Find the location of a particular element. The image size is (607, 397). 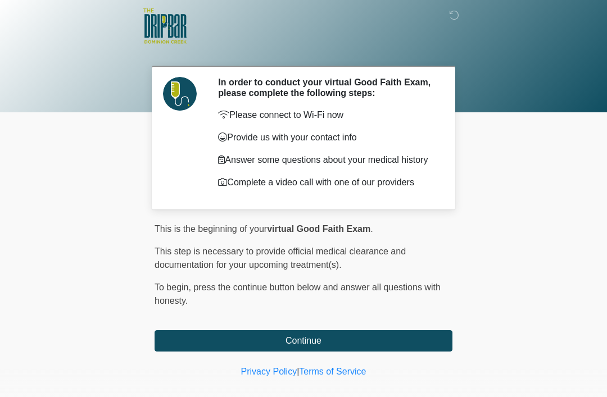

p: Provide us with your contact info is located at coordinates (326, 138).